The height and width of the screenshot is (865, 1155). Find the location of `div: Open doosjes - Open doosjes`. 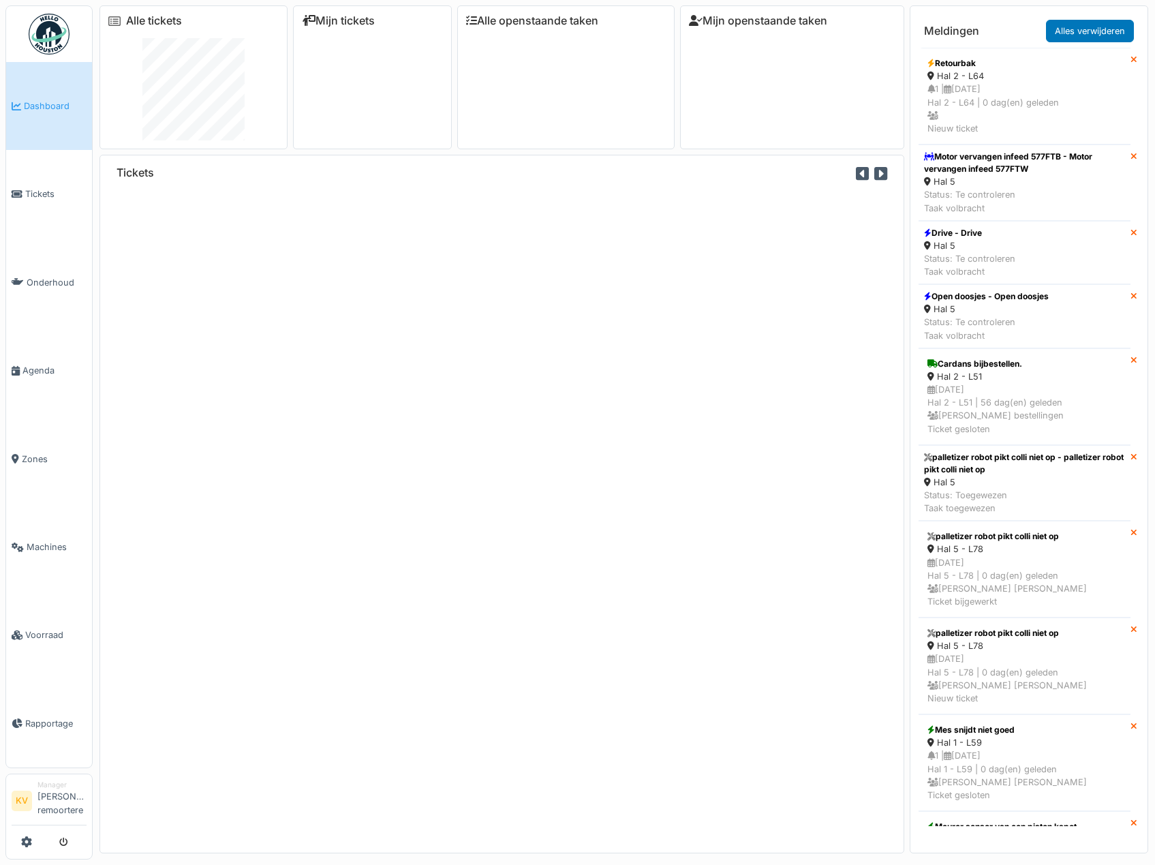

div: Open doosjes - Open doosjes is located at coordinates (986, 297).